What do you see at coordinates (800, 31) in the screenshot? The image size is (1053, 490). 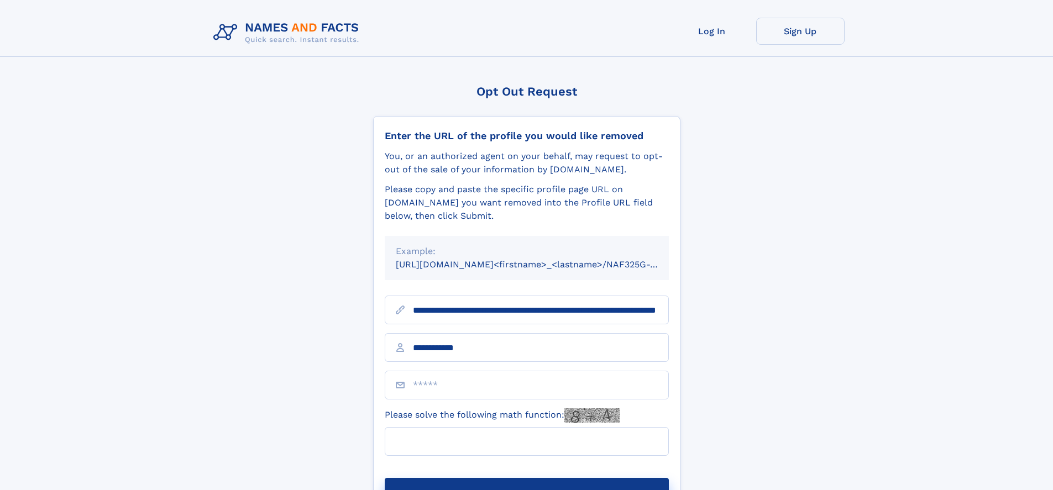 I see `a: Sign Up` at bounding box center [800, 31].